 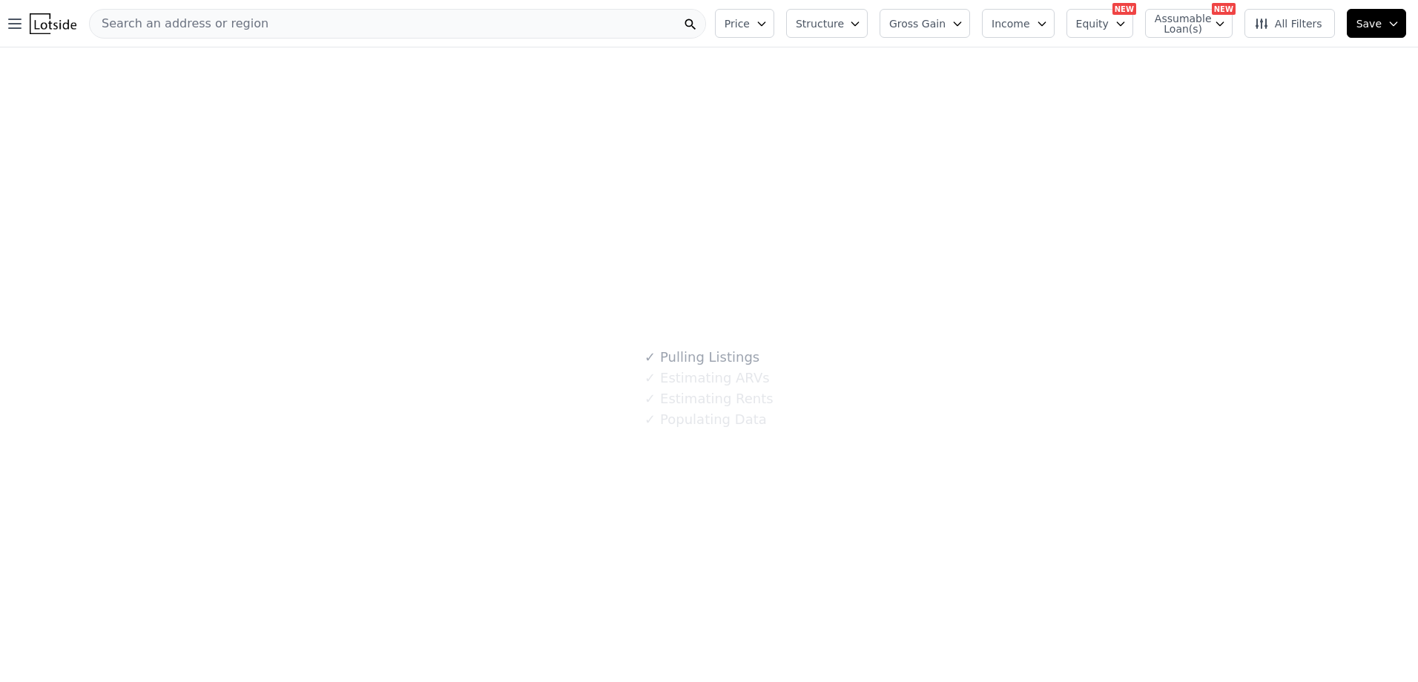 I want to click on span: Save, so click(x=1369, y=24).